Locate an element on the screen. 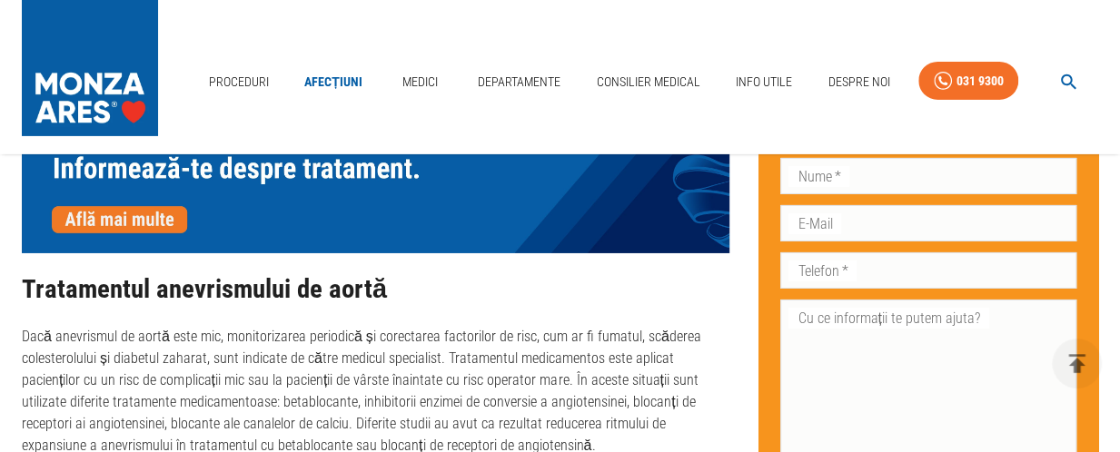  a: Departamente is located at coordinates (518, 82).